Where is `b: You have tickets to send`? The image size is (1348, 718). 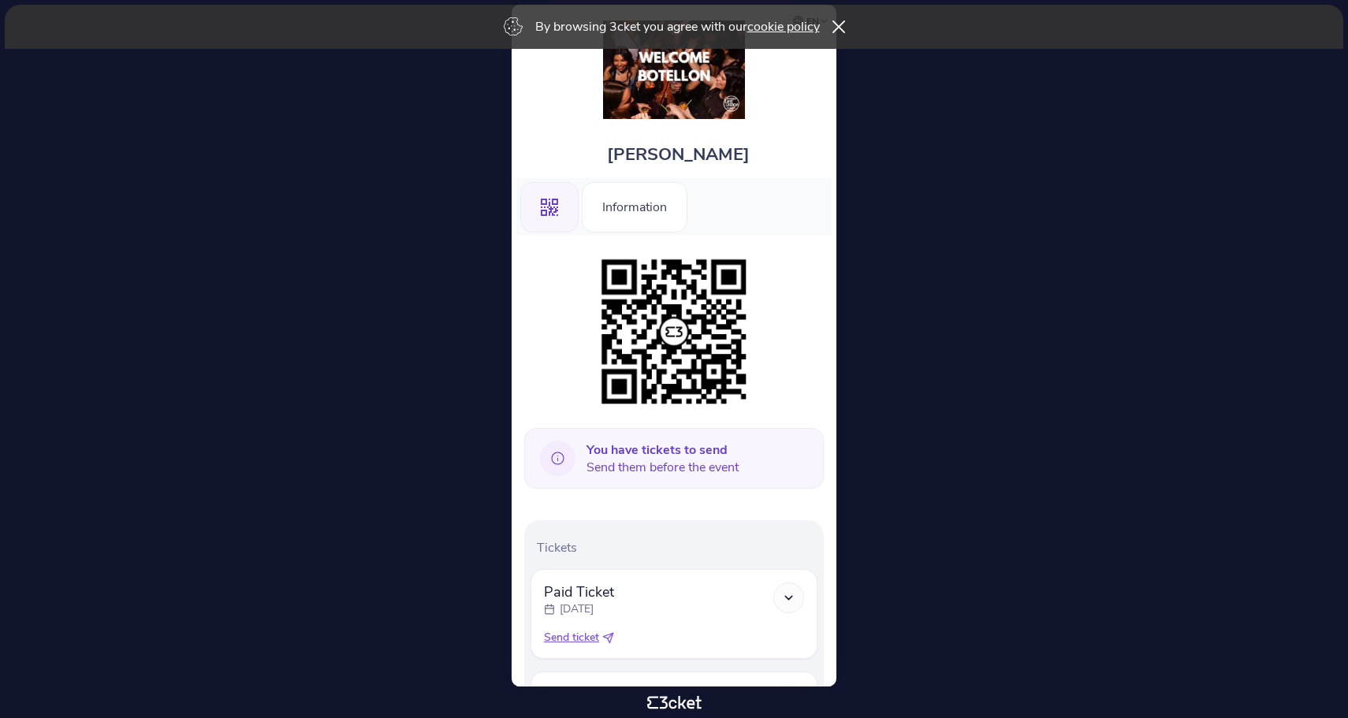 b: You have tickets to send is located at coordinates (657, 450).